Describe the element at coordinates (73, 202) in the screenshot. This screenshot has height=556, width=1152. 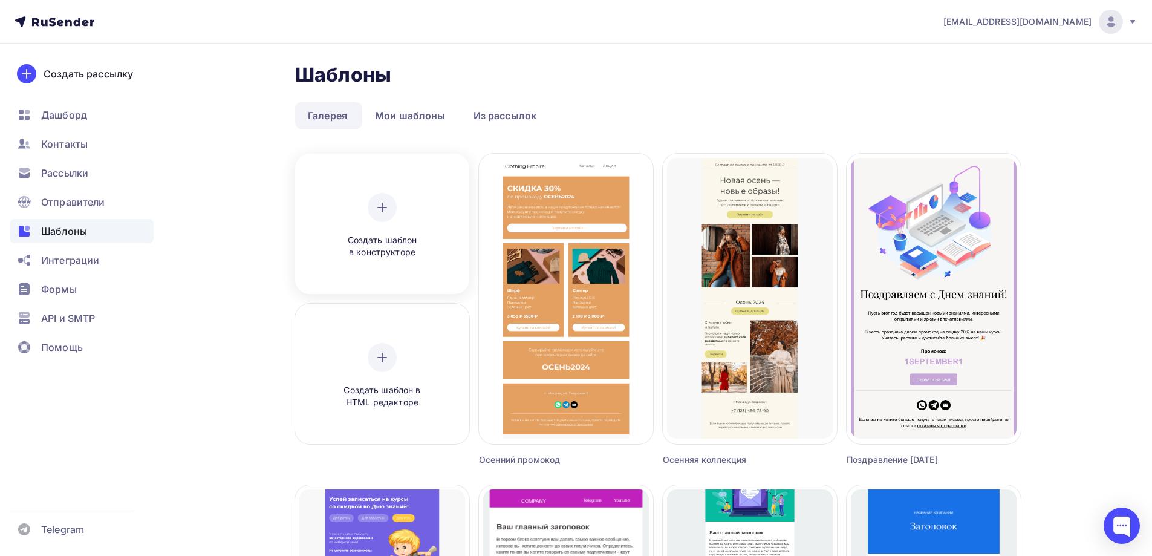
I see `span: Отправители` at that location.